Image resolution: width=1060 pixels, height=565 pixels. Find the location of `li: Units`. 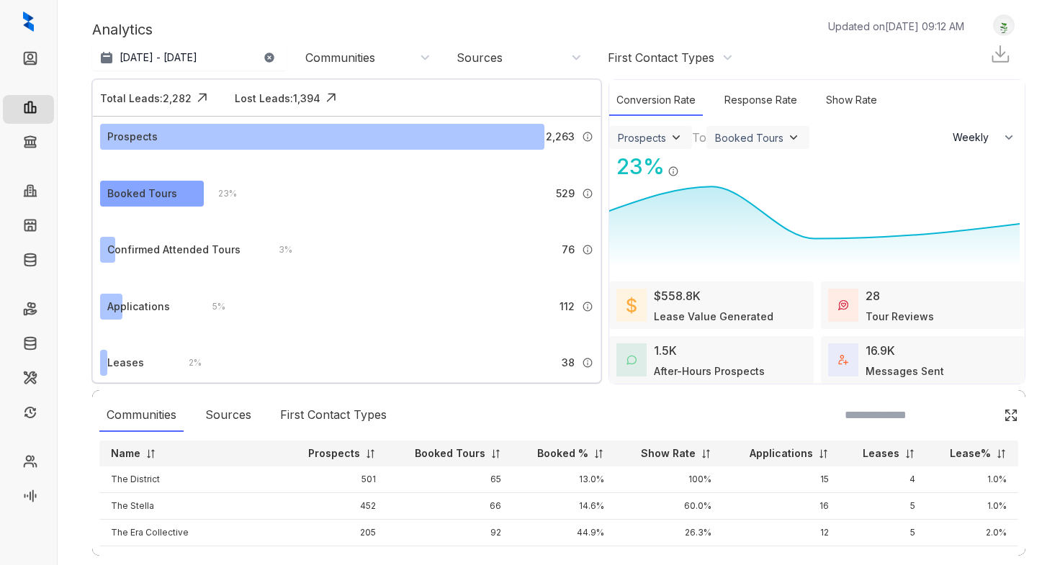

li: Units is located at coordinates (28, 228).